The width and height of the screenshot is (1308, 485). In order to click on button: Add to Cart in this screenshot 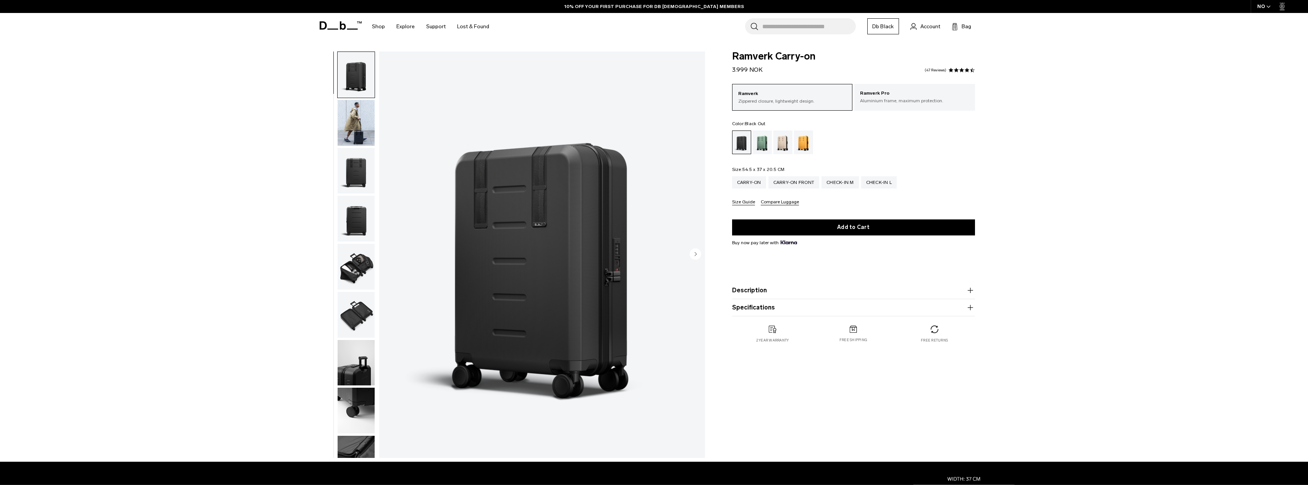, I will do `click(853, 228)`.